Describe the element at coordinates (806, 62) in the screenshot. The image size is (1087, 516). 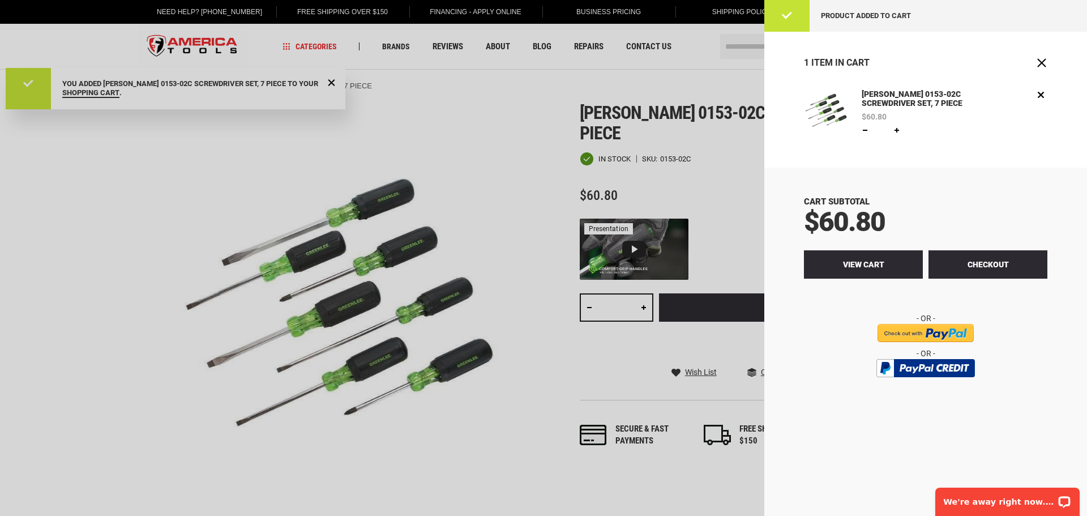
I see `span: 1` at that location.